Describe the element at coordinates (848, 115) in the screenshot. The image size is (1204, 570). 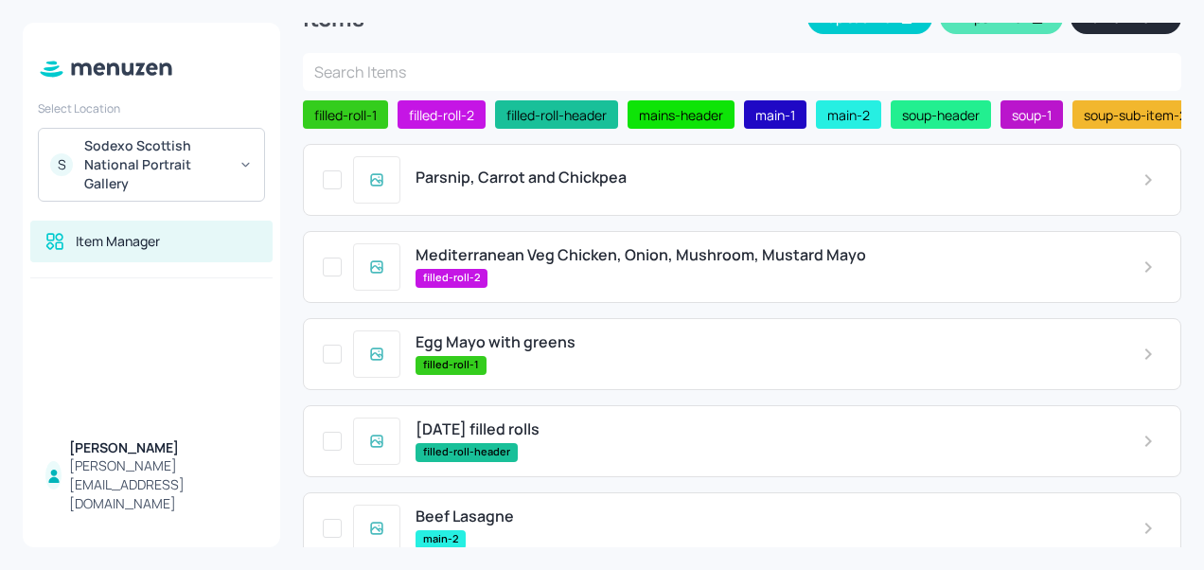
I see `div: main-2` at that location.